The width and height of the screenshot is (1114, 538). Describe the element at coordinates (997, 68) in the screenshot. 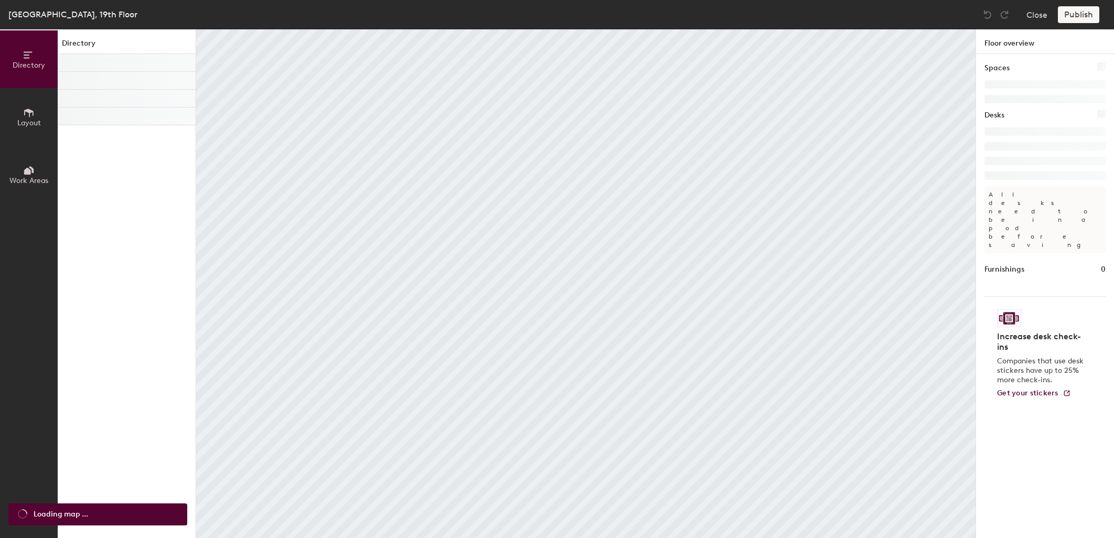

I see `h1: Spaces` at that location.